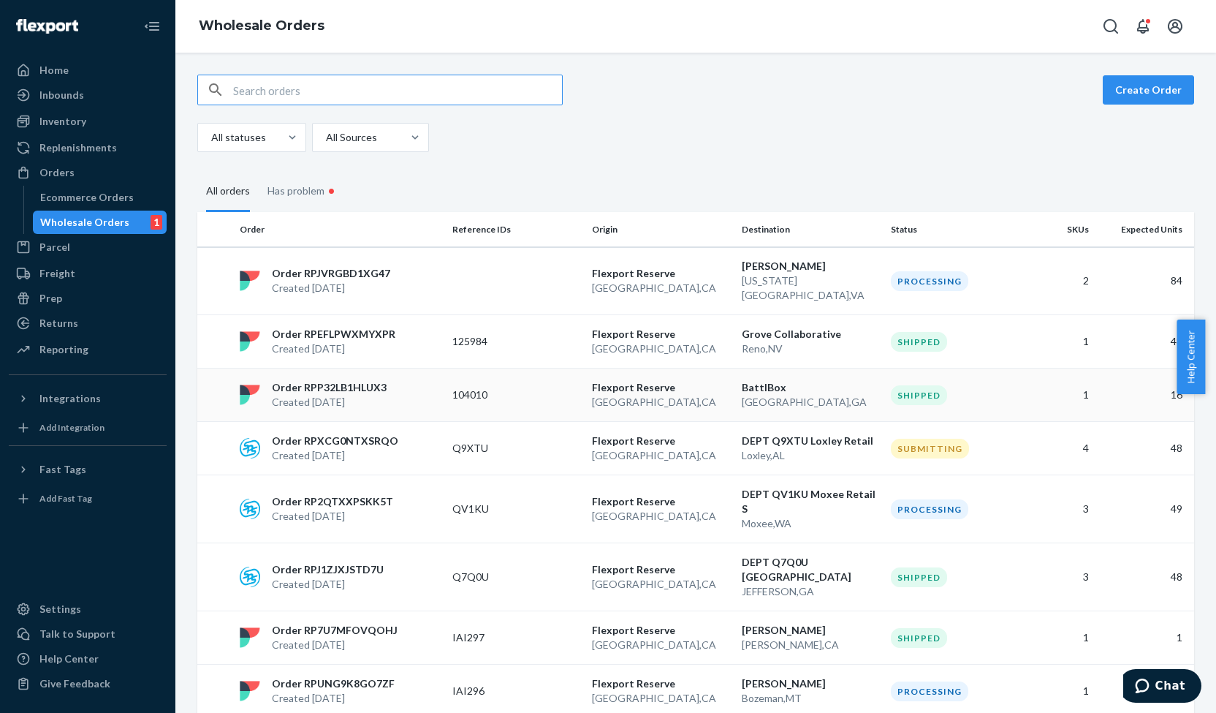 The image size is (1216, 713). Describe the element at coordinates (211, 137) in the screenshot. I see `input: All statuses` at that location.